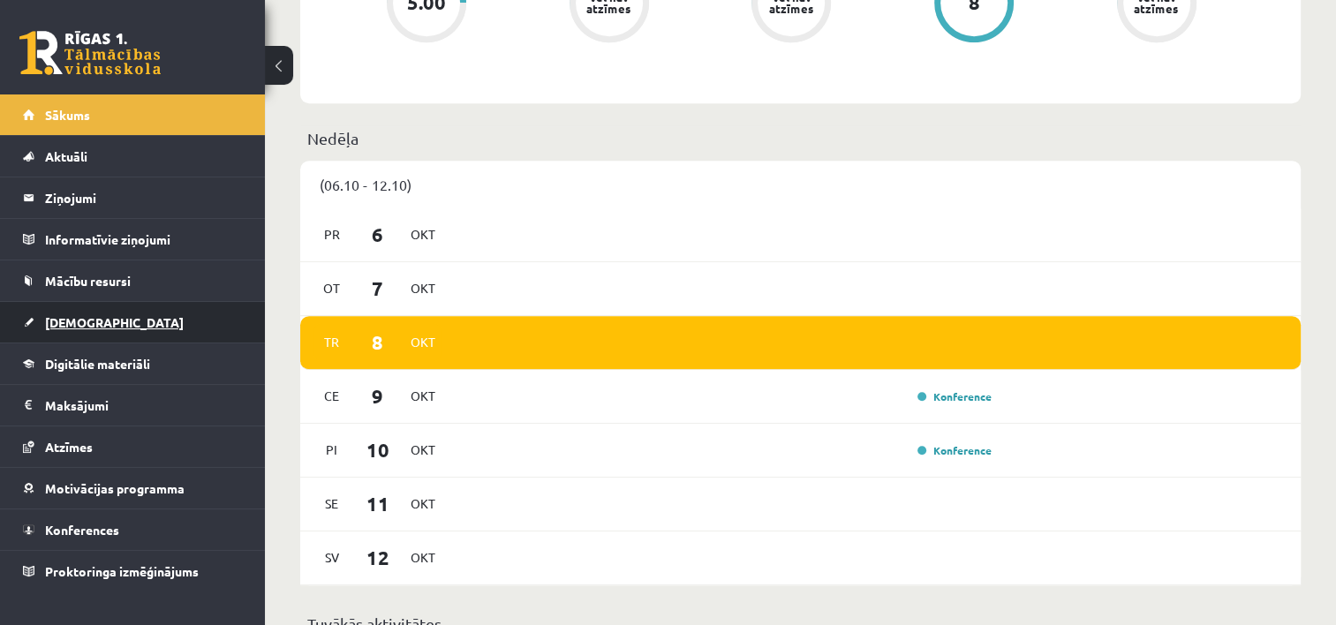 The width and height of the screenshot is (1336, 625). What do you see at coordinates (132, 488) in the screenshot?
I see `a: Motivācijas programma` at bounding box center [132, 488].